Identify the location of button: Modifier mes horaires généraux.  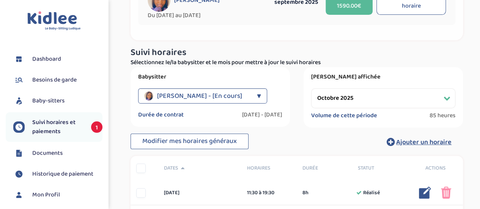
(189, 141).